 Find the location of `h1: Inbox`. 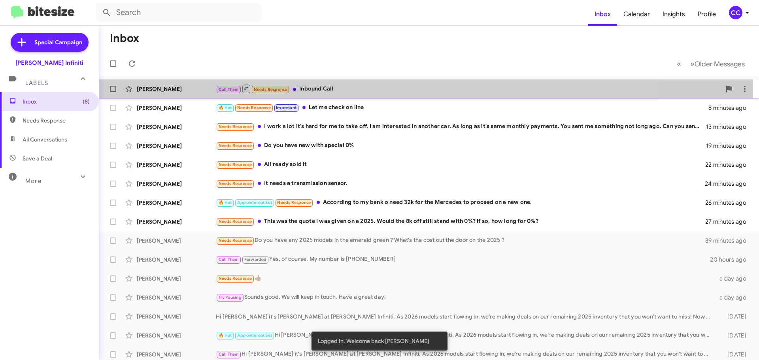

h1: Inbox is located at coordinates (125, 38).